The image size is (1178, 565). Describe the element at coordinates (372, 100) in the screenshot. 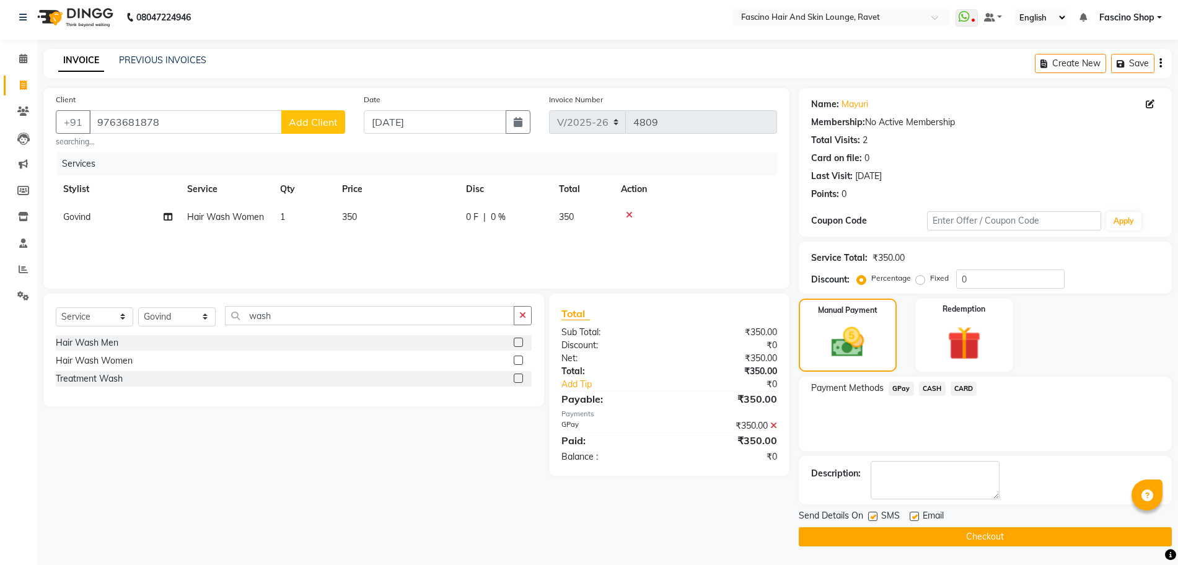

I see `label: Date` at that location.